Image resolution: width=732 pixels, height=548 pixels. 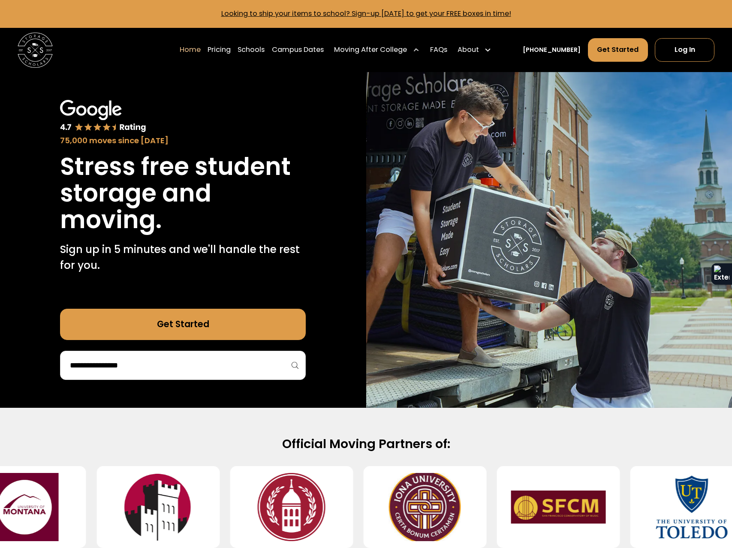 I want to click on img: Southern Virginia University, so click(x=291, y=507).